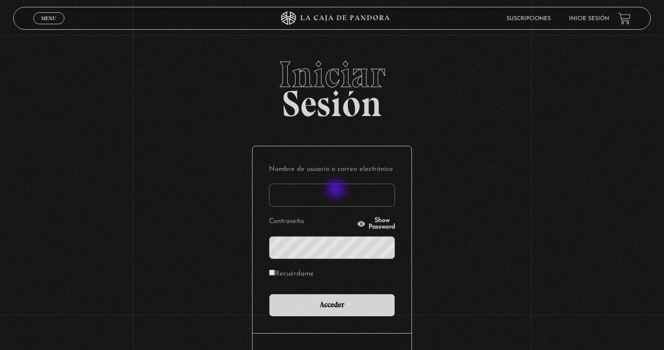 This screenshot has height=350, width=664. Describe the element at coordinates (589, 19) in the screenshot. I see `a: Inicie sesión` at that location.